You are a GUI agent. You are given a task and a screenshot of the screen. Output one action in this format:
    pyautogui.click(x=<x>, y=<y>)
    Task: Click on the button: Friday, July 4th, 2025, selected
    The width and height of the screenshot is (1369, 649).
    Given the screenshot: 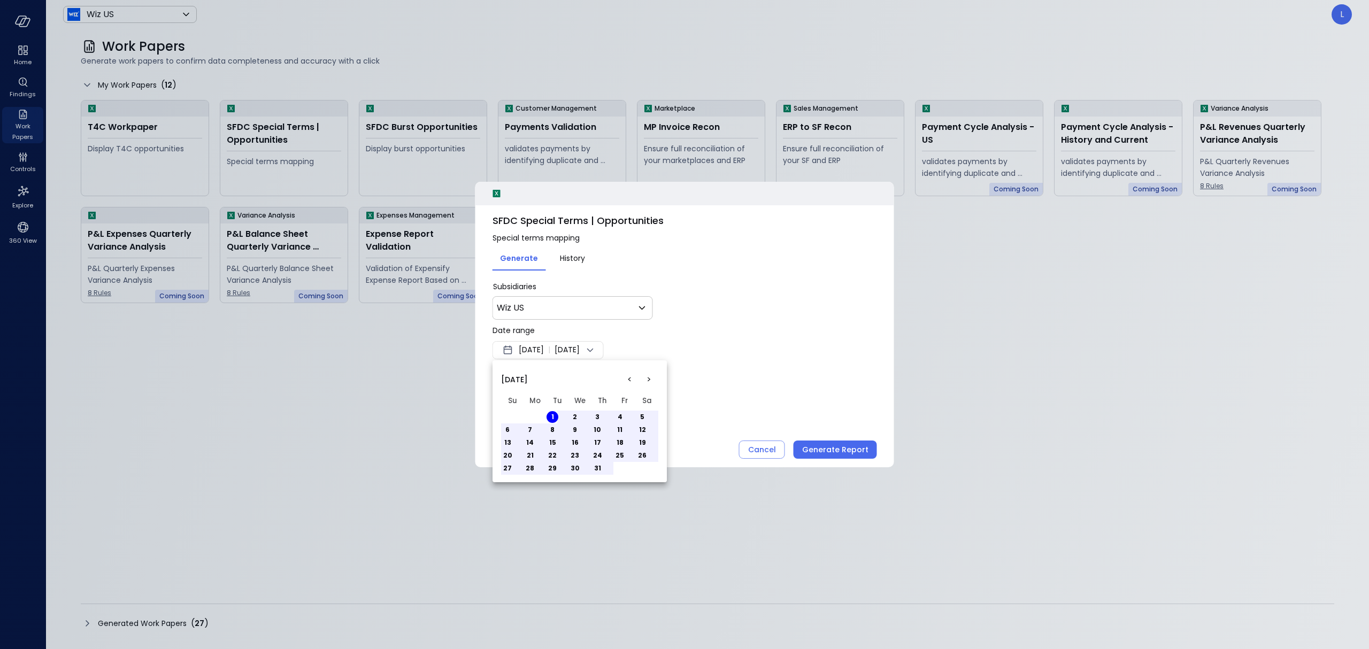 What is the action you would take?
    pyautogui.click(x=620, y=417)
    